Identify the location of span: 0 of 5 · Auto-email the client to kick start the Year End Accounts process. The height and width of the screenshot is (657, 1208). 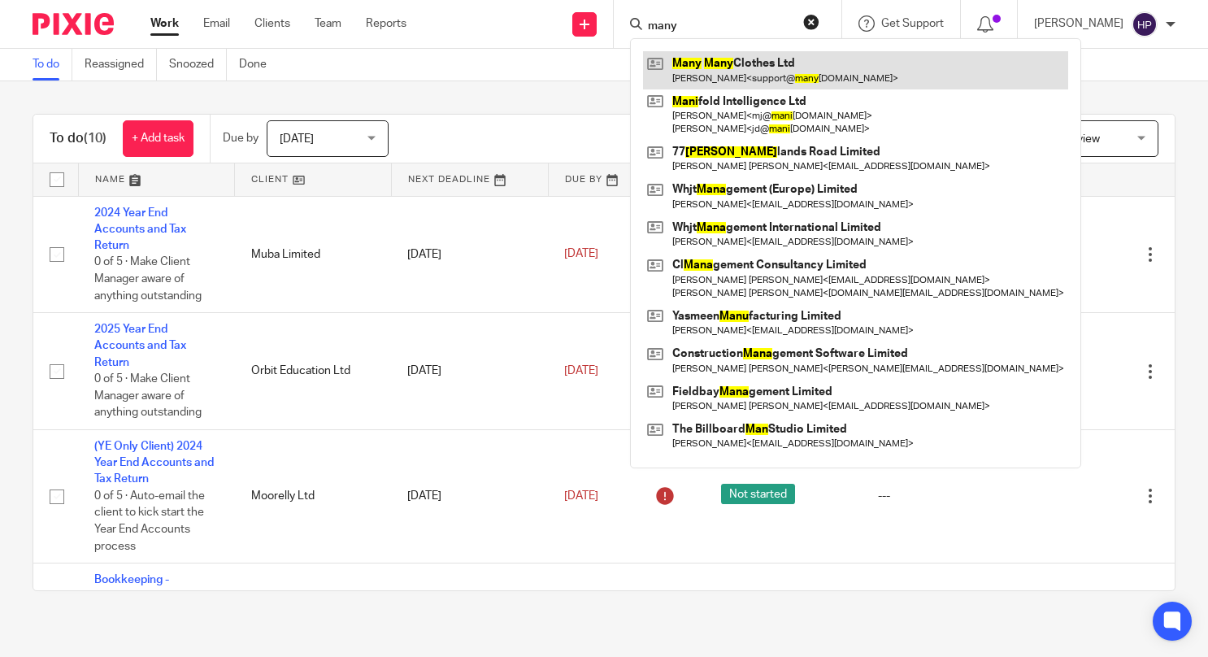
(150, 521).